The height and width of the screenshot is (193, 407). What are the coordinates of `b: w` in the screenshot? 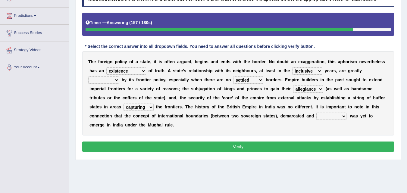 It's located at (234, 62).